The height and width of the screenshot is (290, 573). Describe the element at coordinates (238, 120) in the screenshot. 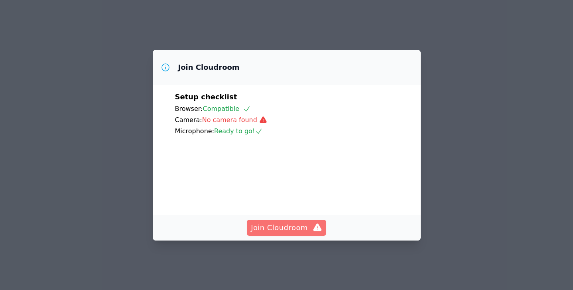

I see `span: No camera found` at that location.